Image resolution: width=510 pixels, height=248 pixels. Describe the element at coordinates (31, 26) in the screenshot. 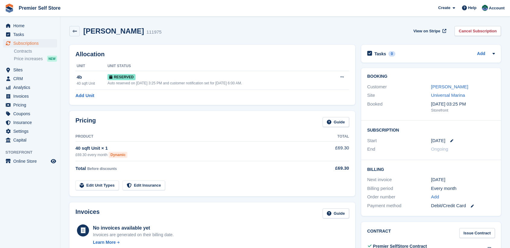

I see `span: Home` at that location.